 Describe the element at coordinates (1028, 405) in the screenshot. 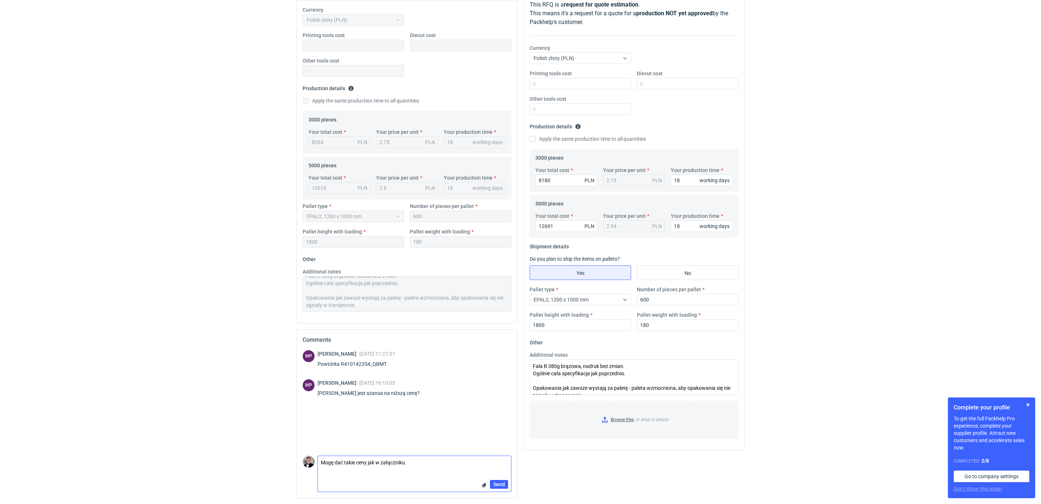

I see `button: Skip for now` at that location.